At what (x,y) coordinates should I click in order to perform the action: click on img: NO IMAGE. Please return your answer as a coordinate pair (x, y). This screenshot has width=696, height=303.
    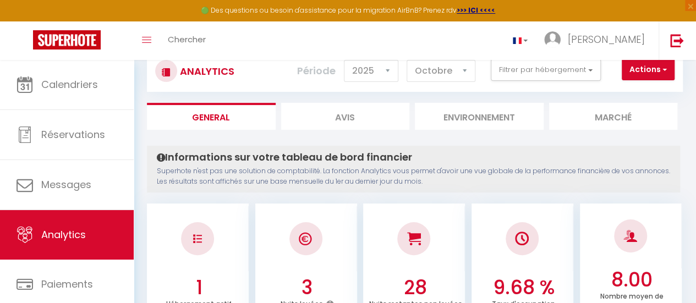
    Looking at the image, I should click on (198, 239).